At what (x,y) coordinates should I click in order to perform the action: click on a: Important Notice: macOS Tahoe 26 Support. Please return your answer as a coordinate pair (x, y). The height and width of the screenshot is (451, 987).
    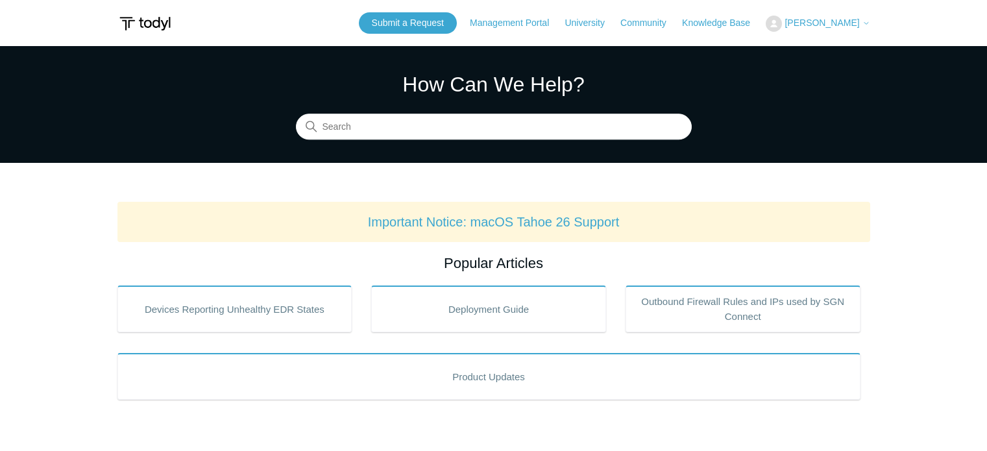
    Looking at the image, I should click on (494, 222).